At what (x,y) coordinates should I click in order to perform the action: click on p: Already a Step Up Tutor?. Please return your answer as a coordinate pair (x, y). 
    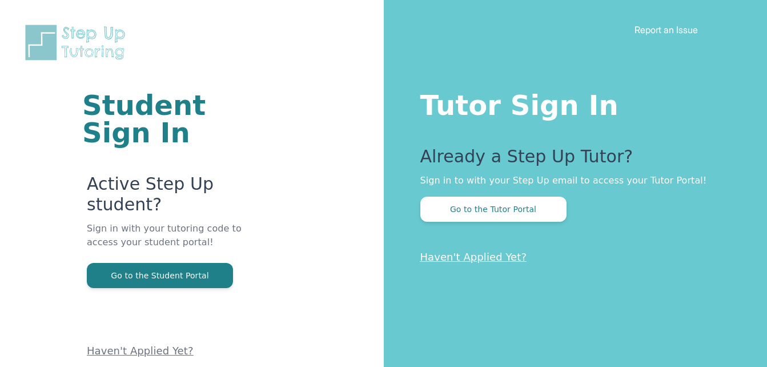
    Looking at the image, I should click on (571, 160).